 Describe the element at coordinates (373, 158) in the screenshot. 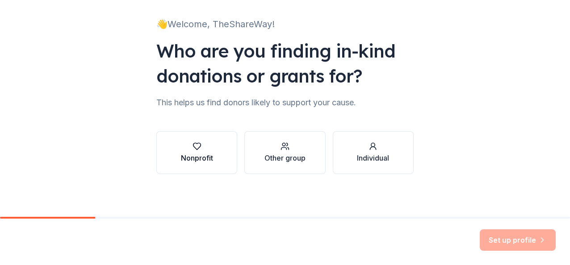

I see `div: Individual` at that location.